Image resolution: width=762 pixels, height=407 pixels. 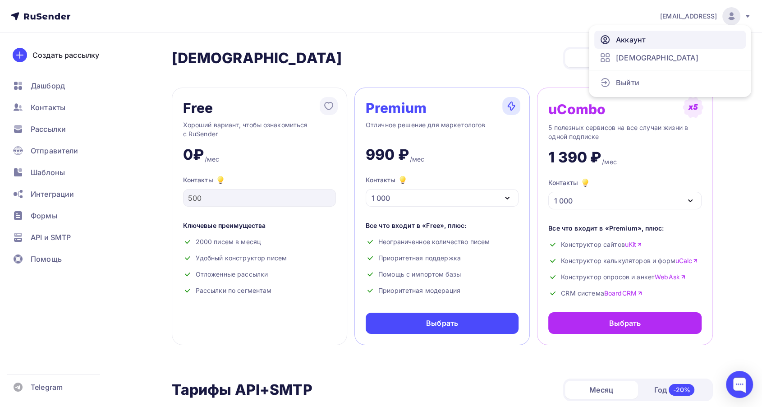 What do you see at coordinates (46, 387) in the screenshot?
I see `span: Telegram` at bounding box center [46, 387].